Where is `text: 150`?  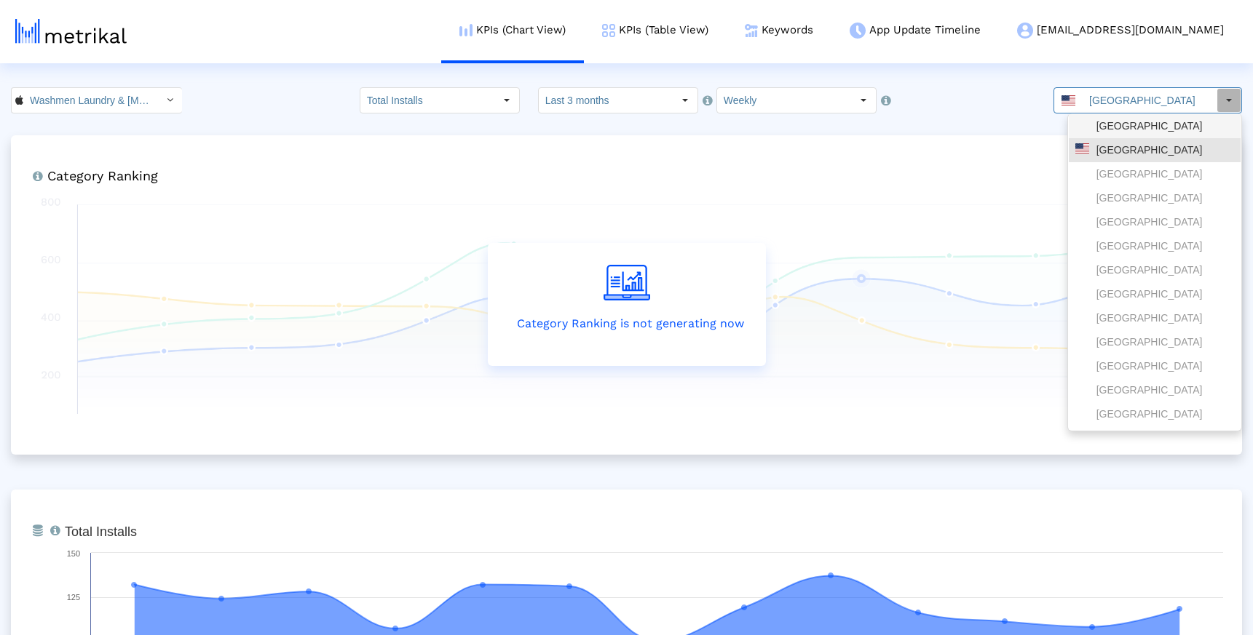
text: 150 is located at coordinates (74, 554).